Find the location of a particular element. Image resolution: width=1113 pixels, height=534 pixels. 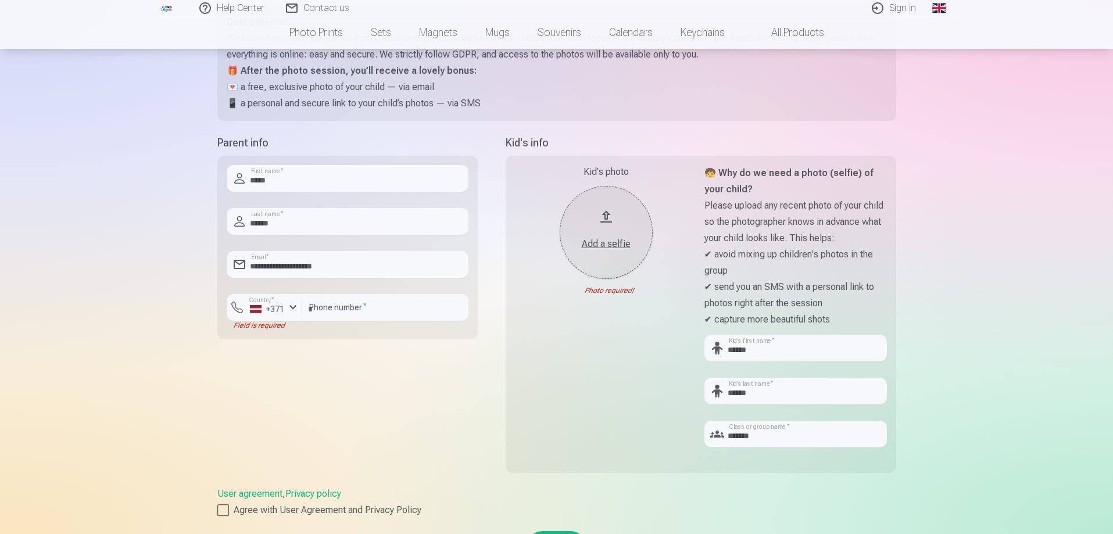

p: ✔ send you an SMS with a personal link to photos right after the session is located at coordinates (796, 295).